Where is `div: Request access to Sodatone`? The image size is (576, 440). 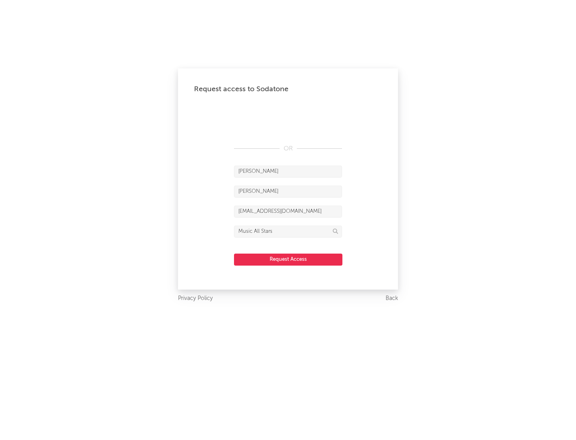 div: Request access to Sodatone is located at coordinates (288, 89).